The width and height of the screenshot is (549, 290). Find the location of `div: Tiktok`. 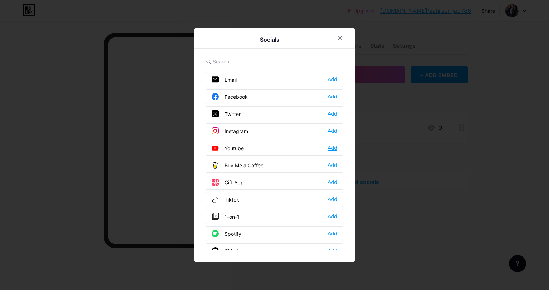

div: Tiktok is located at coordinates (225, 200).